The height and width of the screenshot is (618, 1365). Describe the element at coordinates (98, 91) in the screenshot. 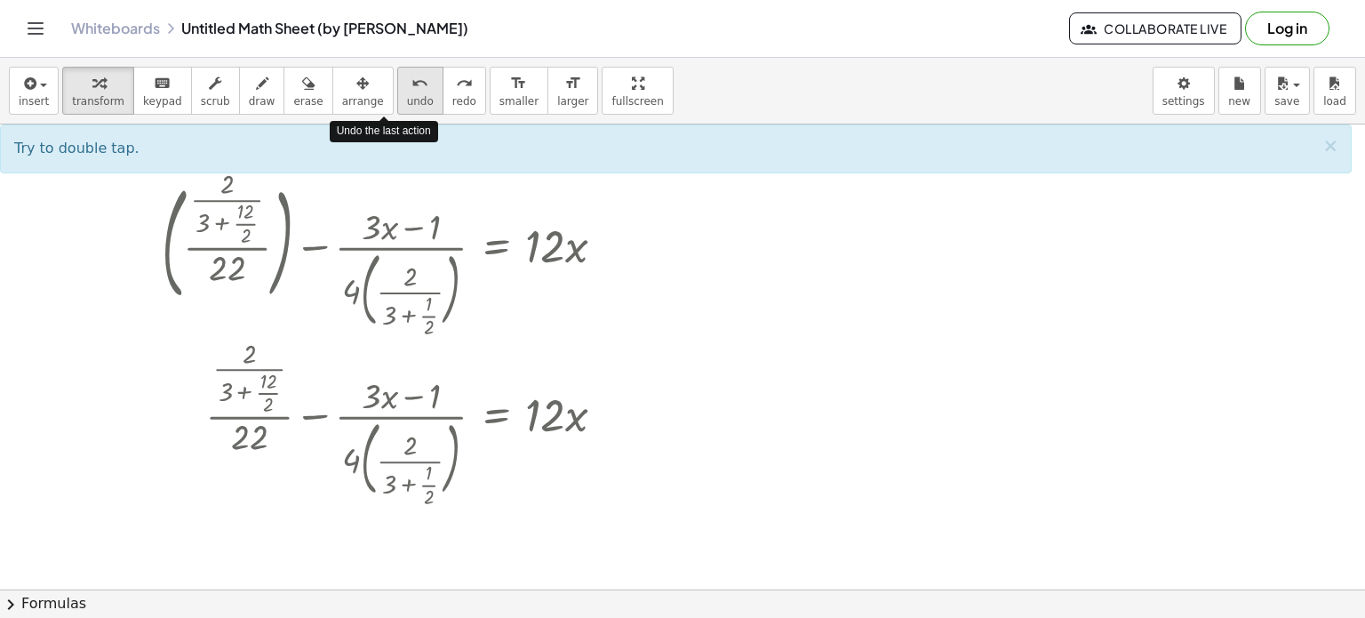

I see `button: transform` at that location.